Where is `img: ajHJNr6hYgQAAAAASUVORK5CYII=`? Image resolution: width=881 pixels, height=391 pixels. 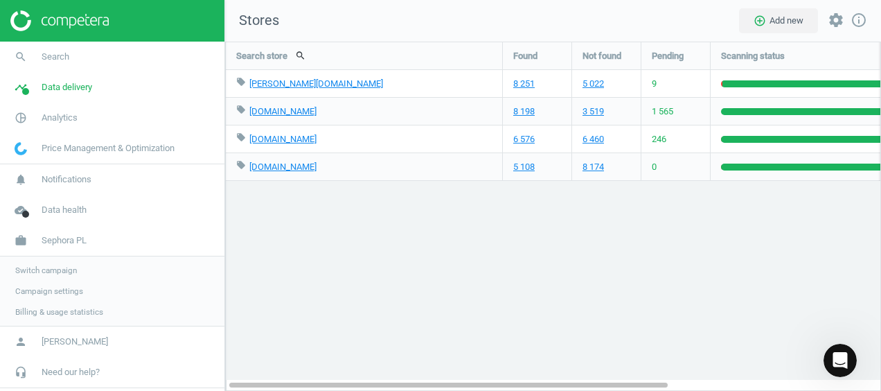
img: ajHJNr6hYgQAAAAASUVORK5CYII= is located at coordinates (60, 21).